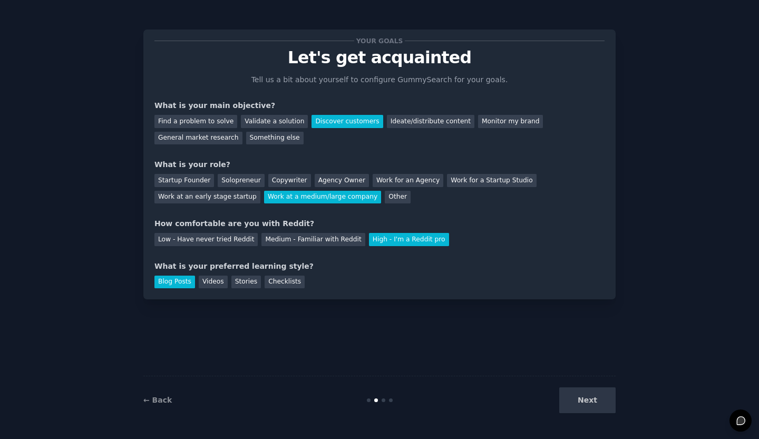 The width and height of the screenshot is (759, 439). Describe the element at coordinates (323, 197) in the screenshot. I see `div: Work at a medium/large company` at that location.